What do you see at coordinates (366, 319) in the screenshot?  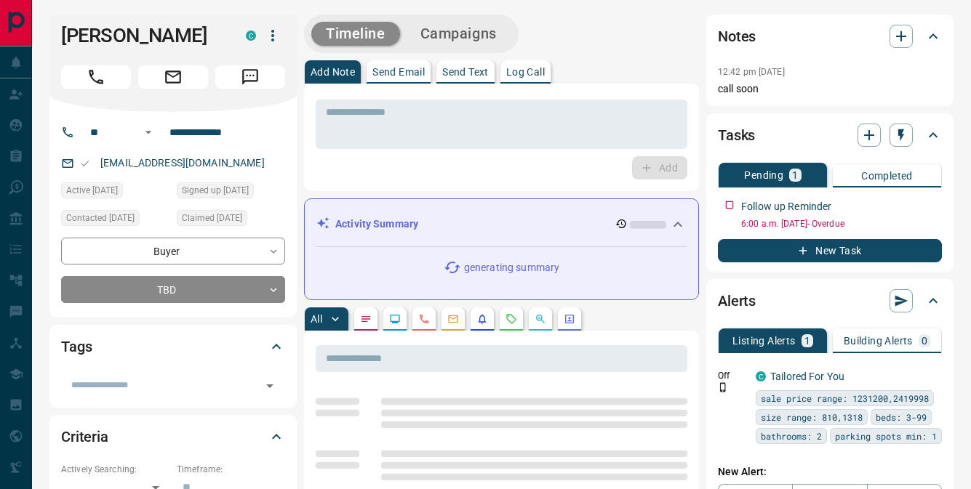 I see `svg: Notes` at bounding box center [366, 319].